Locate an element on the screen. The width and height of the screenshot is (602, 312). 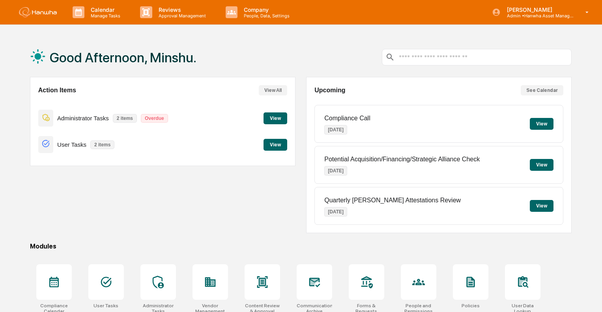
div: User Tasks is located at coordinates (106, 306).